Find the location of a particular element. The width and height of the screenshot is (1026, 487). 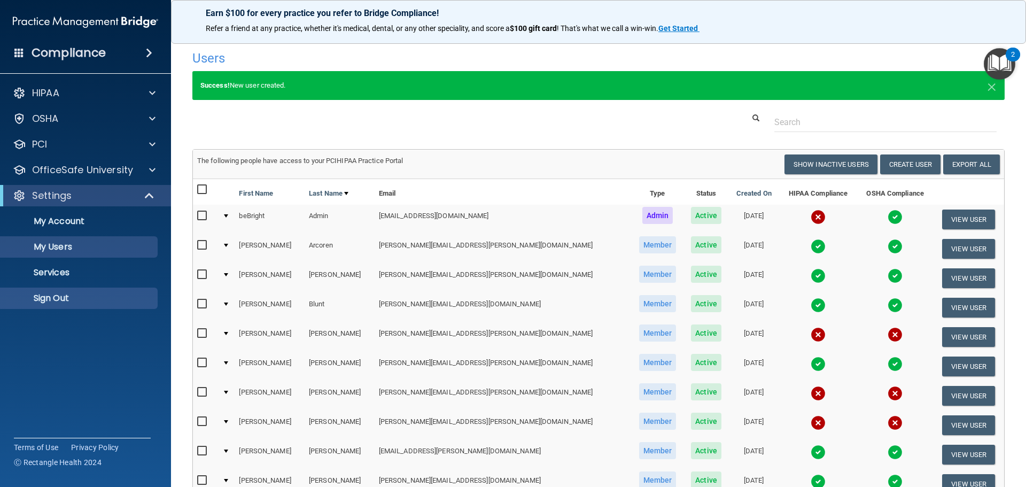

th: Type is located at coordinates (657, 192).